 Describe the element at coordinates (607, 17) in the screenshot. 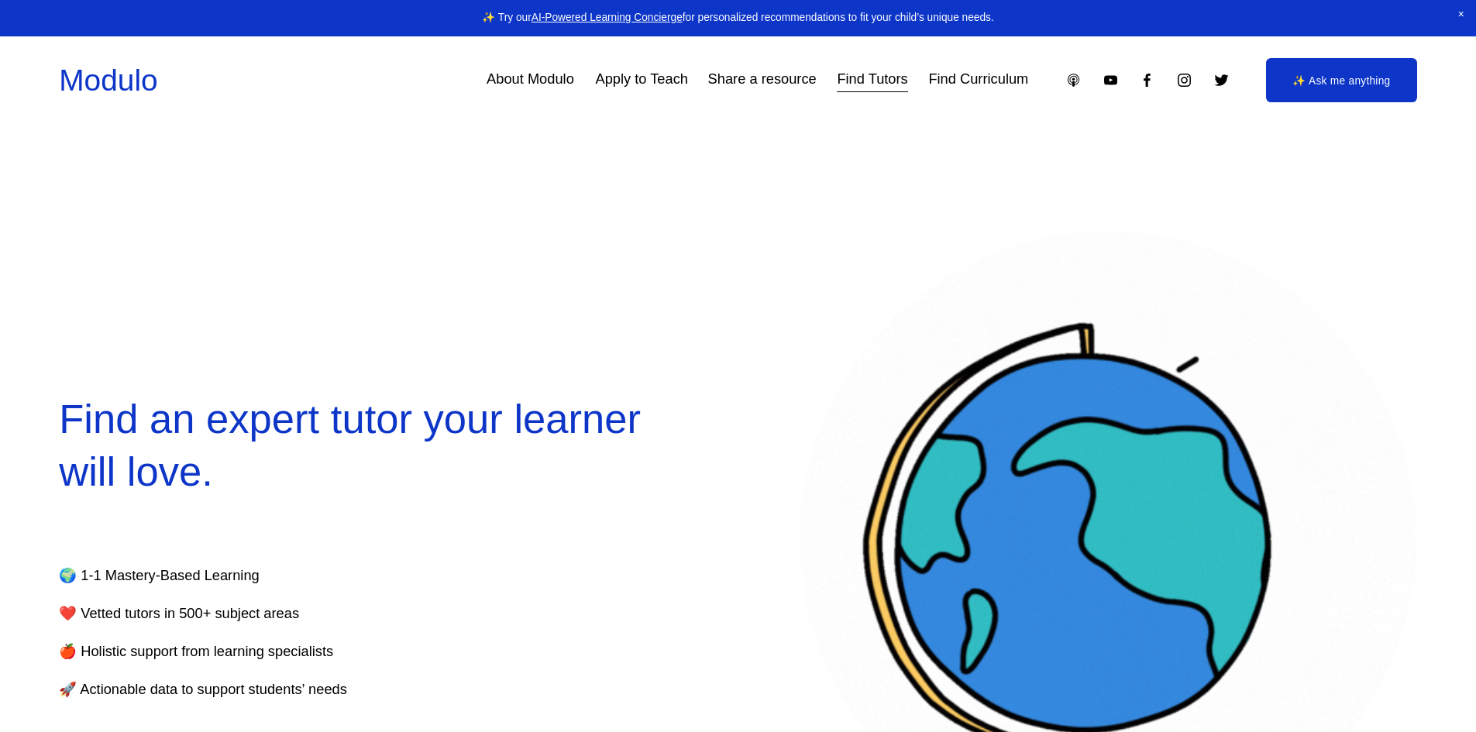

I see `a: AI-Powered Learning Concierge` at that location.